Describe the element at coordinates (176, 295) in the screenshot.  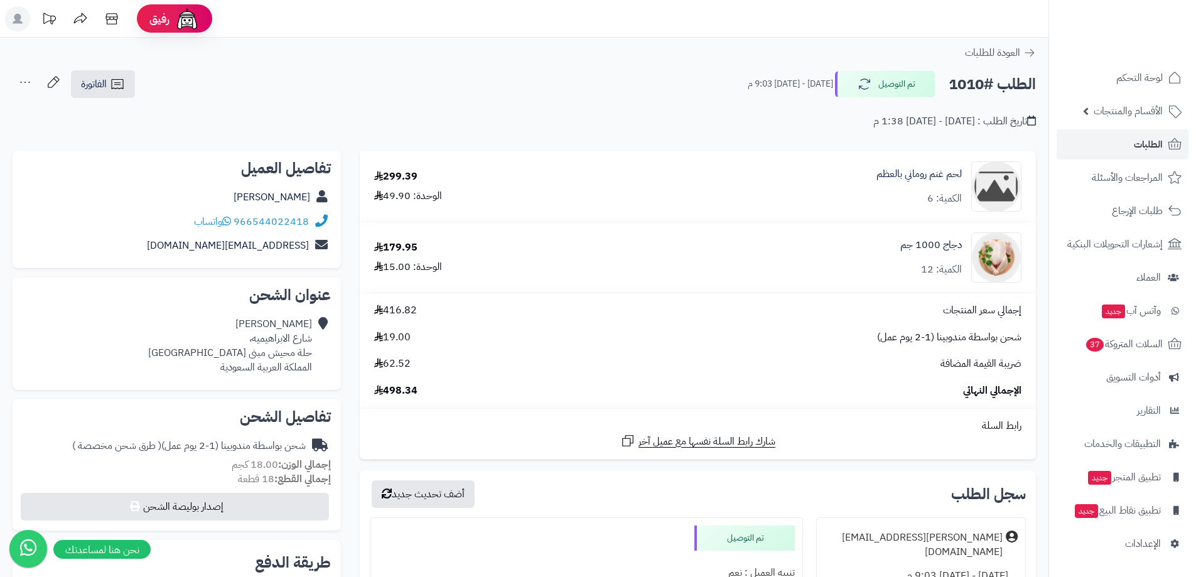
I see `h2: عنوان الشحن` at that location.